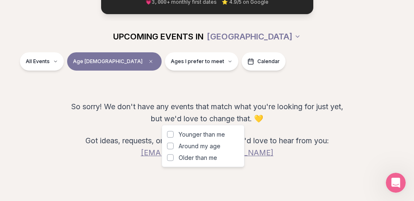  What do you see at coordinates (151, 61) in the screenshot?
I see `span: Clear age` at bounding box center [151, 61].